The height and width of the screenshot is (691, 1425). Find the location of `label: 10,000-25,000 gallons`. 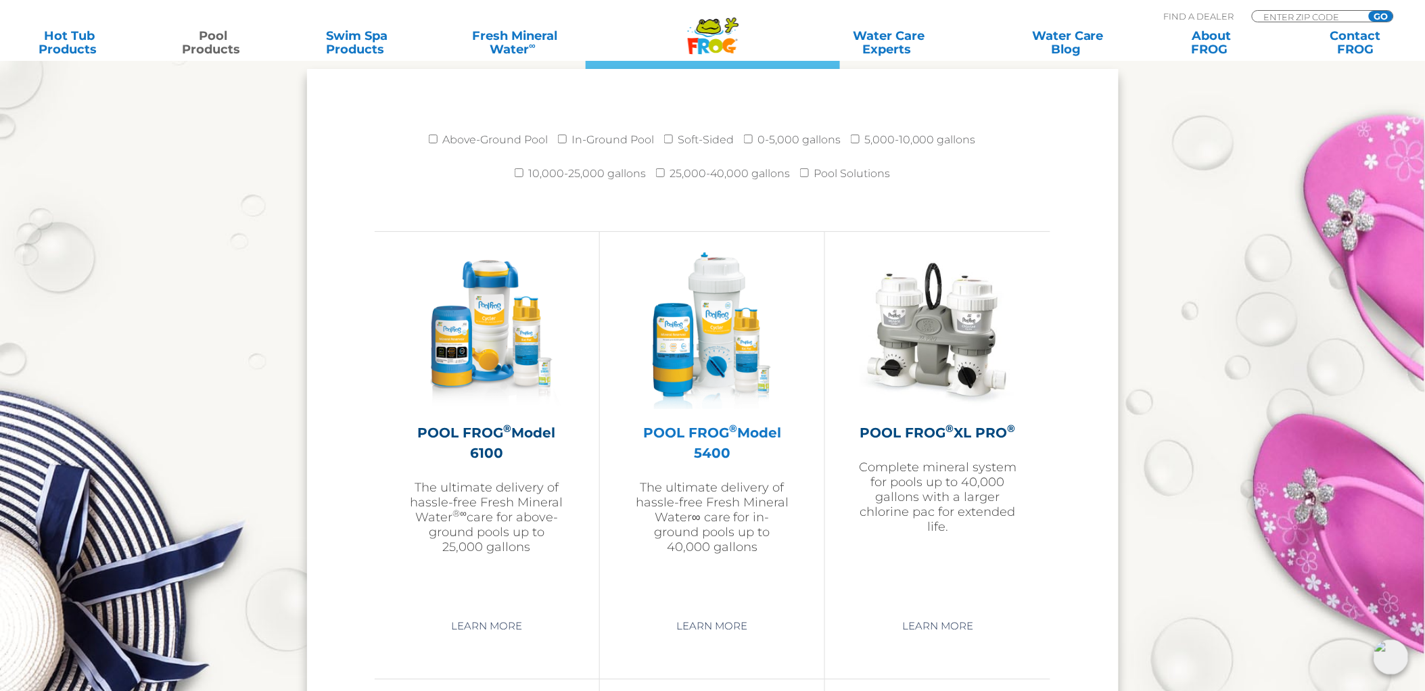

label: 10,000-25,000 gallons is located at coordinates (587, 174).